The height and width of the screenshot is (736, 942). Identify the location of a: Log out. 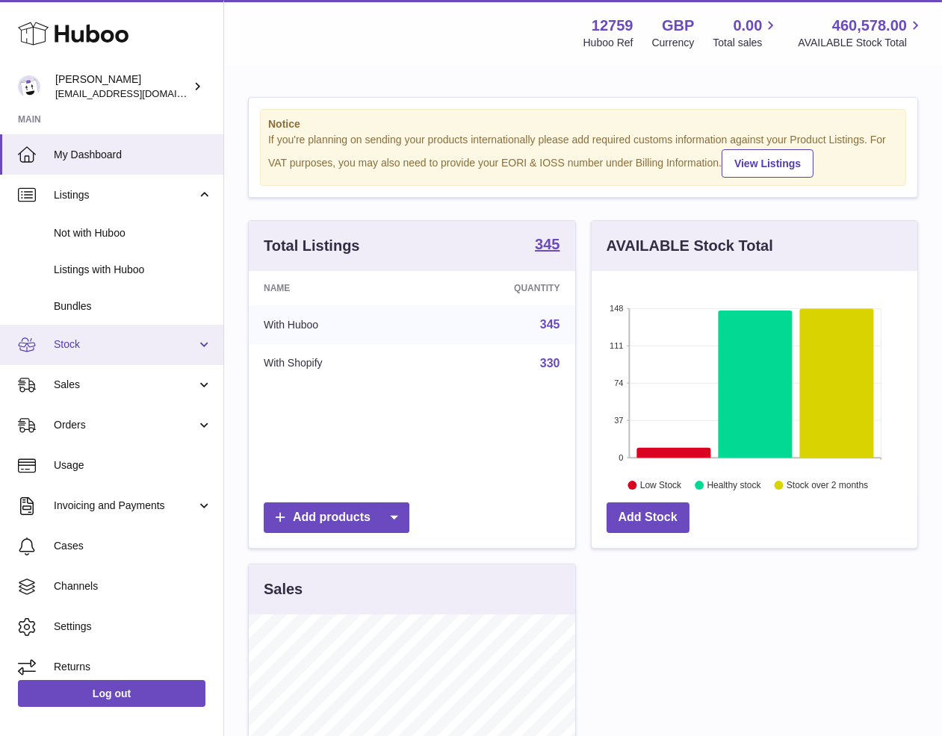
(111, 694).